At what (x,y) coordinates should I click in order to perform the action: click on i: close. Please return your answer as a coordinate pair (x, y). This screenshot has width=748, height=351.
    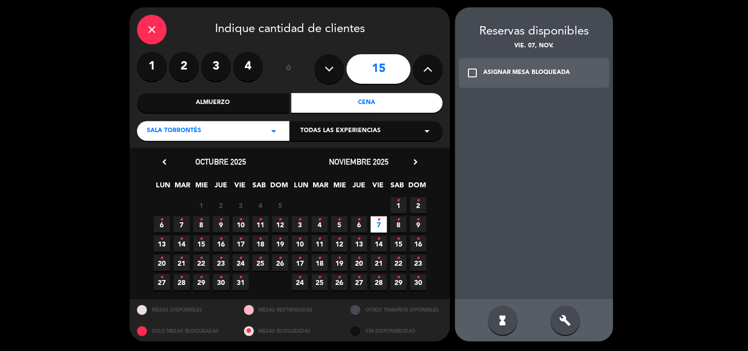
    Looking at the image, I should click on (152, 30).